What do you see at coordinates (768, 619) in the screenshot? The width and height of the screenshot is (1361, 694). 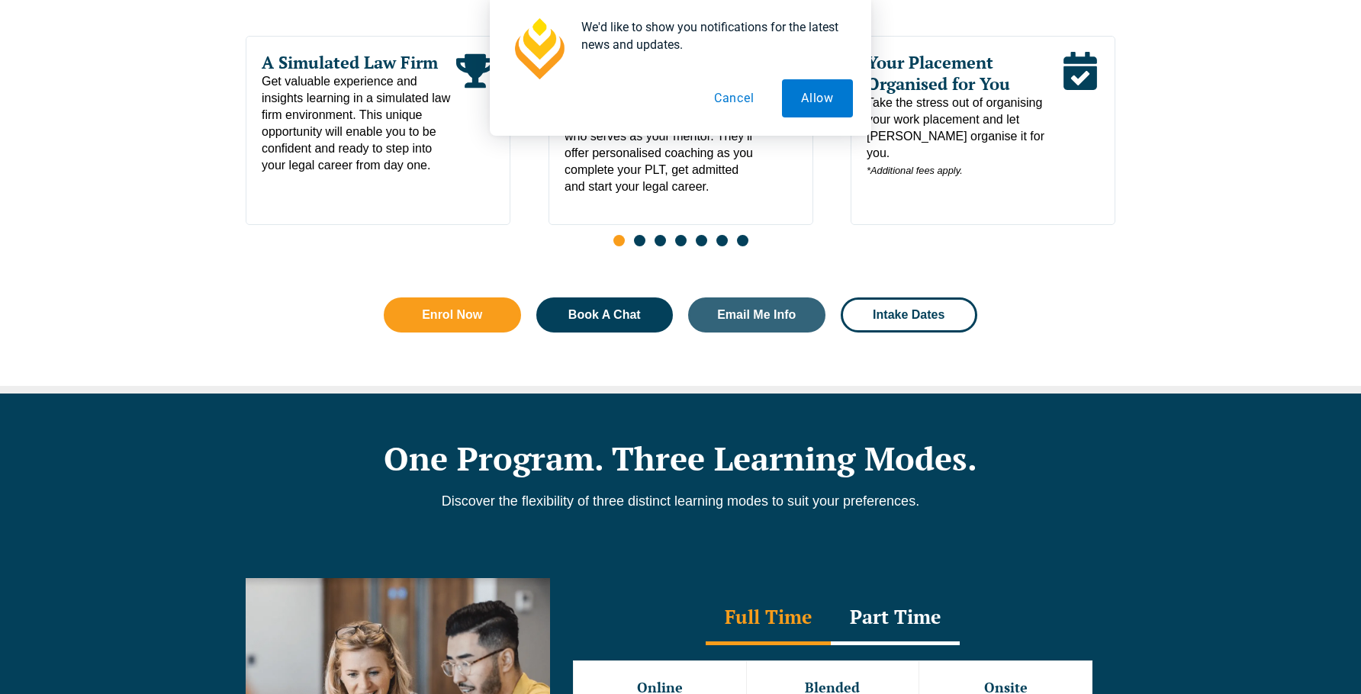 I see `div: Full Time` at bounding box center [768, 619].